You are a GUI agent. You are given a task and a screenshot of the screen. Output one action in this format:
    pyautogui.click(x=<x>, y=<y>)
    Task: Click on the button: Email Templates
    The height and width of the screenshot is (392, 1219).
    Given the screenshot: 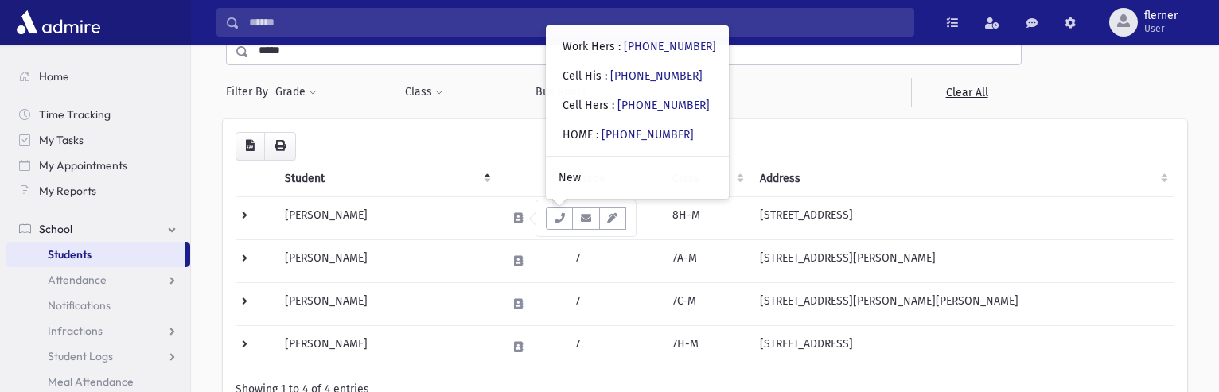 What is the action you would take?
    pyautogui.click(x=613, y=218)
    